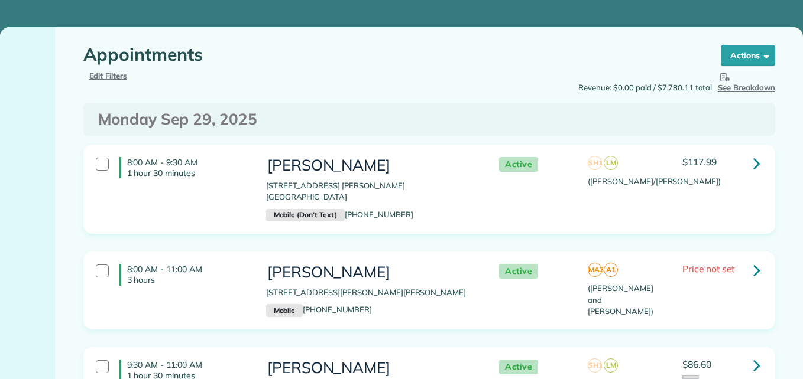 The height and width of the screenshot is (379, 803). Describe the element at coordinates (429, 119) in the screenshot. I see `h3: Monday Sep 29, 2025` at that location.